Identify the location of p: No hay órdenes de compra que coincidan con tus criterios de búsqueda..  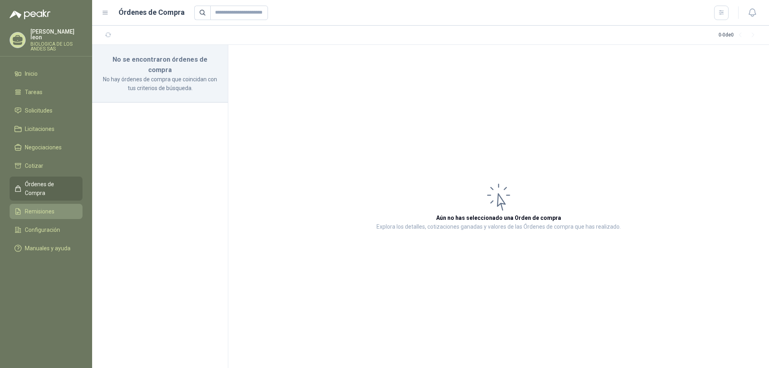
(160, 84).